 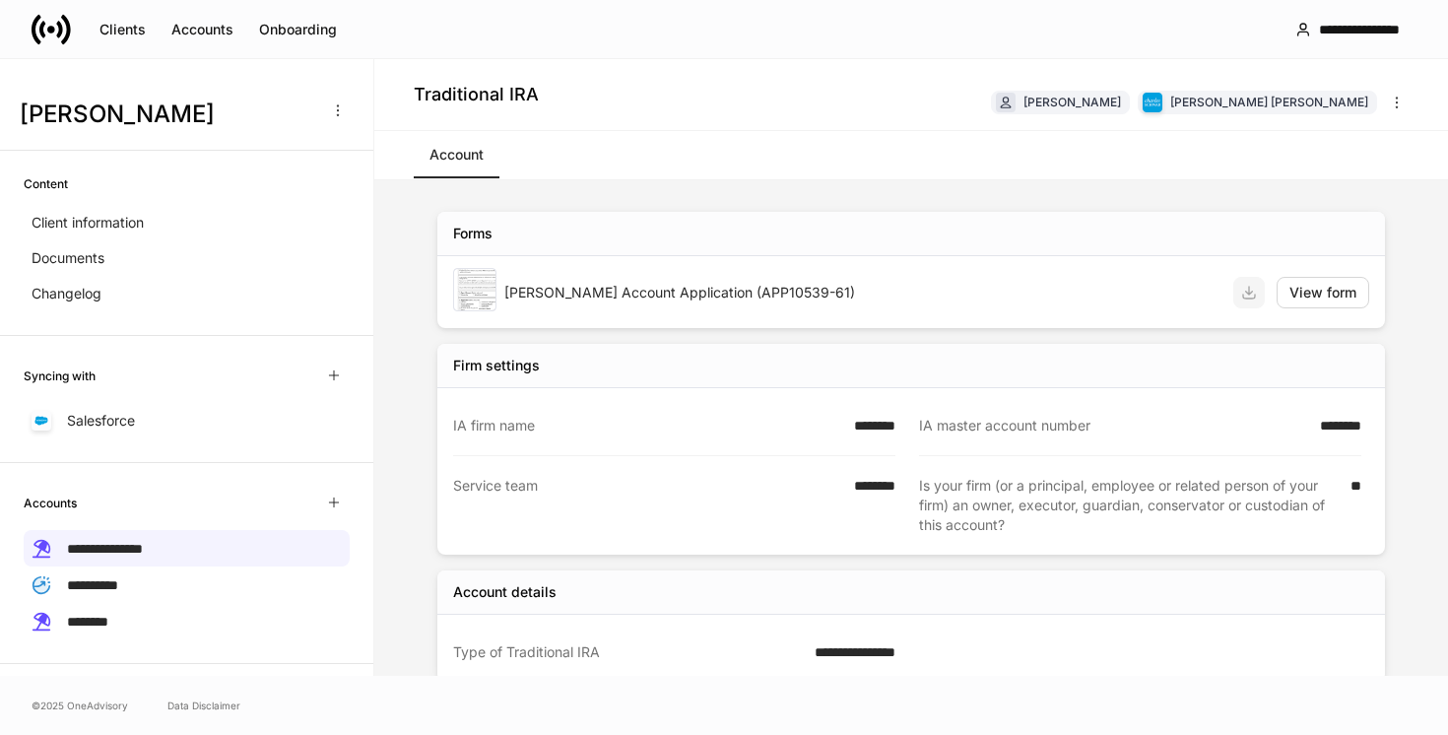 I want to click on a: Data Disclaimer, so click(x=204, y=705).